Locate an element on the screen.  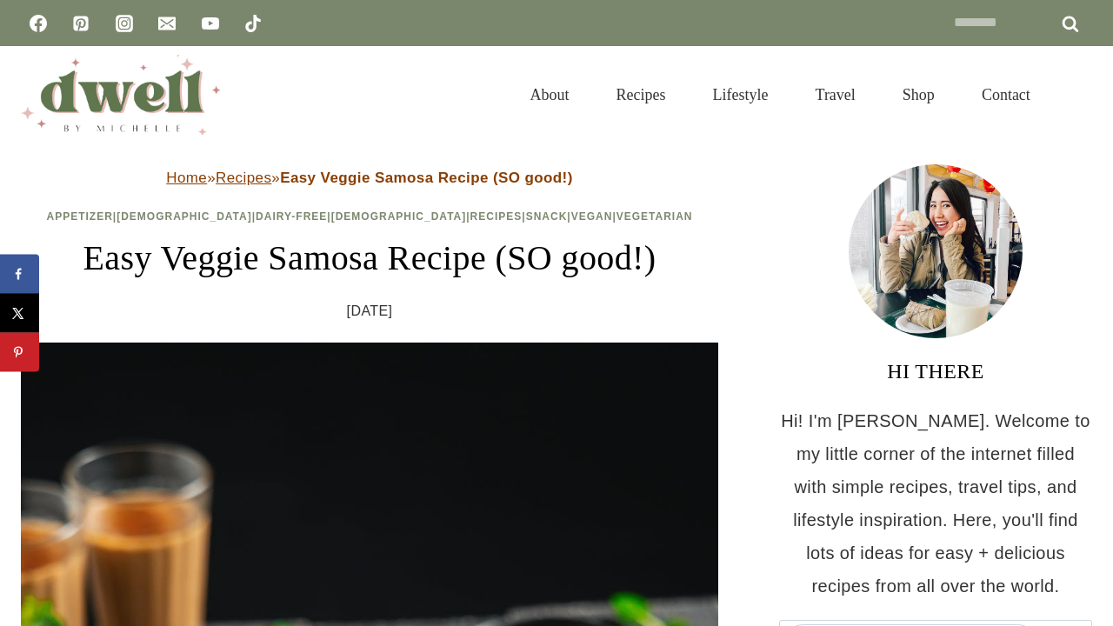
h3: HI THERE is located at coordinates (935, 371).